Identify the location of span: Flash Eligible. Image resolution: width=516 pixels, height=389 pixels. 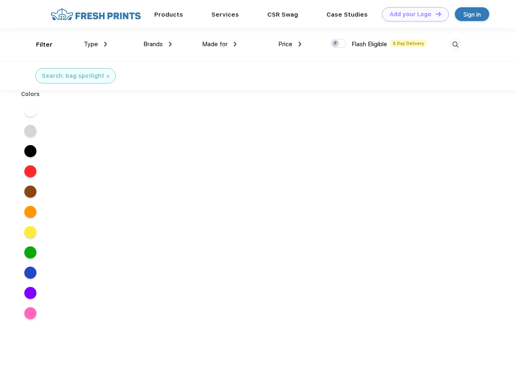
(369, 44).